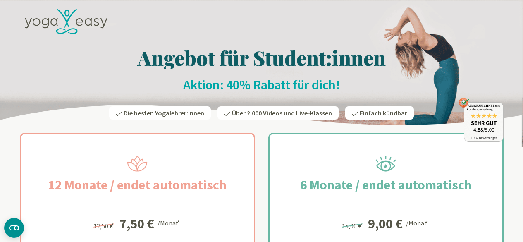 This screenshot has height=242, width=523. What do you see at coordinates (14, 228) in the screenshot?
I see `button: CMP-Widget öffnen` at bounding box center [14, 228].